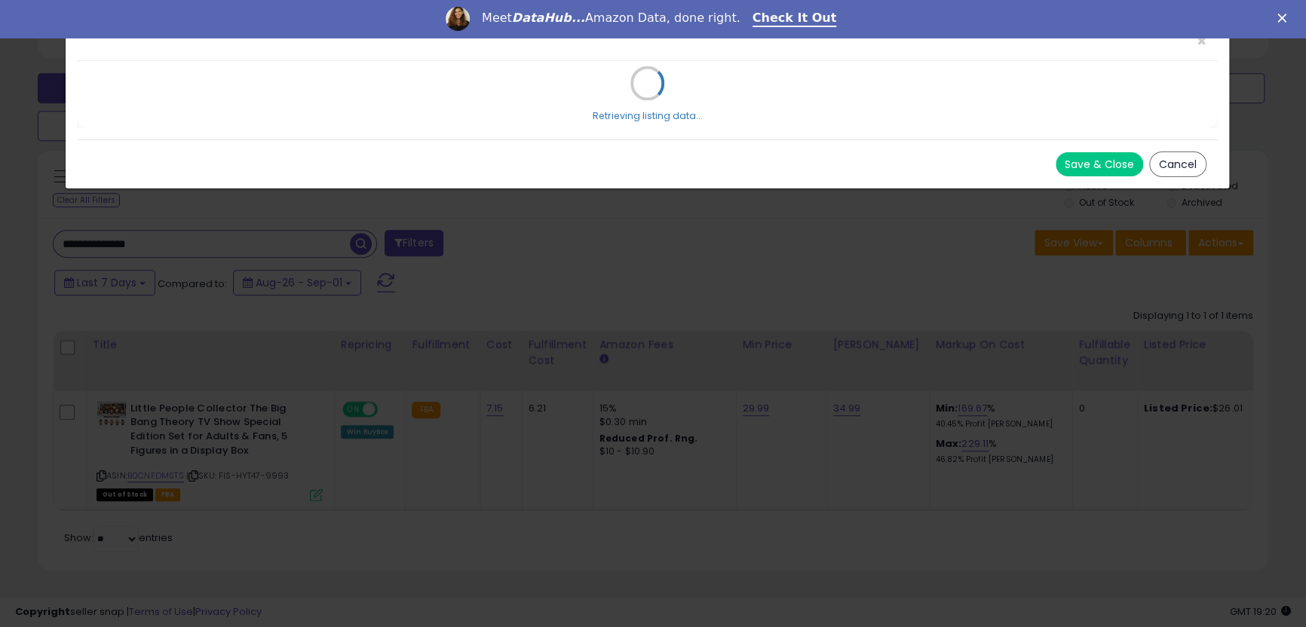 This screenshot has width=1306, height=627. Describe the element at coordinates (1285, 18) in the screenshot. I see `div: Close` at that location.